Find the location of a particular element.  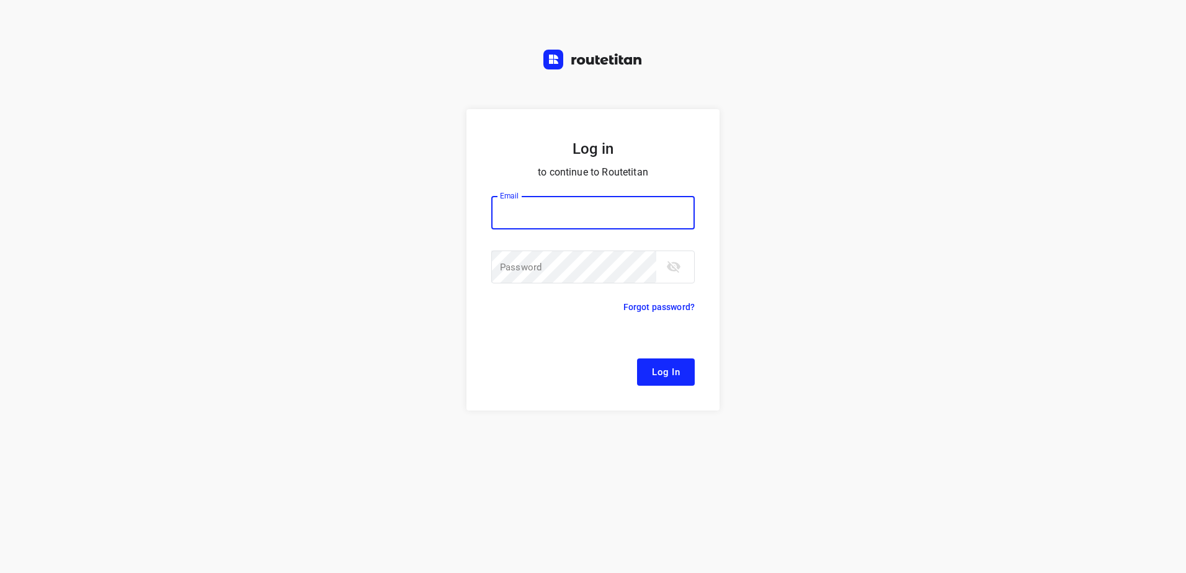

p: to continue to Routetitan is located at coordinates (593, 172).